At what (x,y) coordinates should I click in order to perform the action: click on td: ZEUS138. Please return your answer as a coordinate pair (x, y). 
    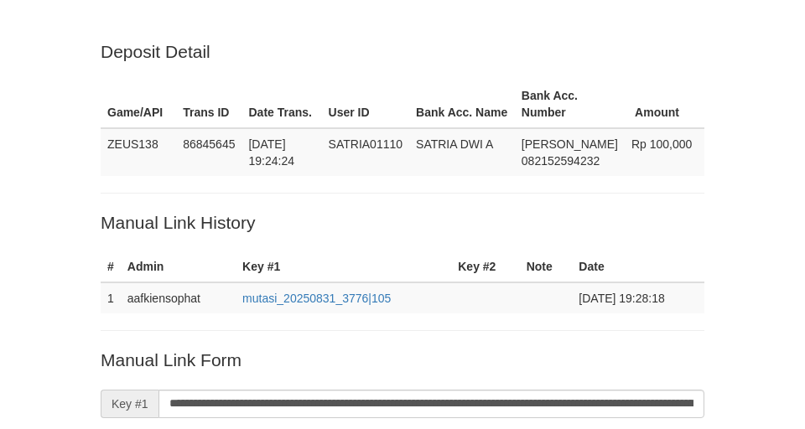
    Looking at the image, I should click on (138, 152).